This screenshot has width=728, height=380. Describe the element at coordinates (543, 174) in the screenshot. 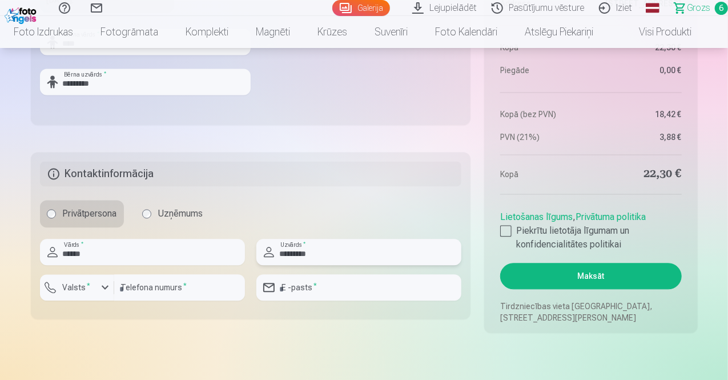

I see `dt: Kopā` at that location.